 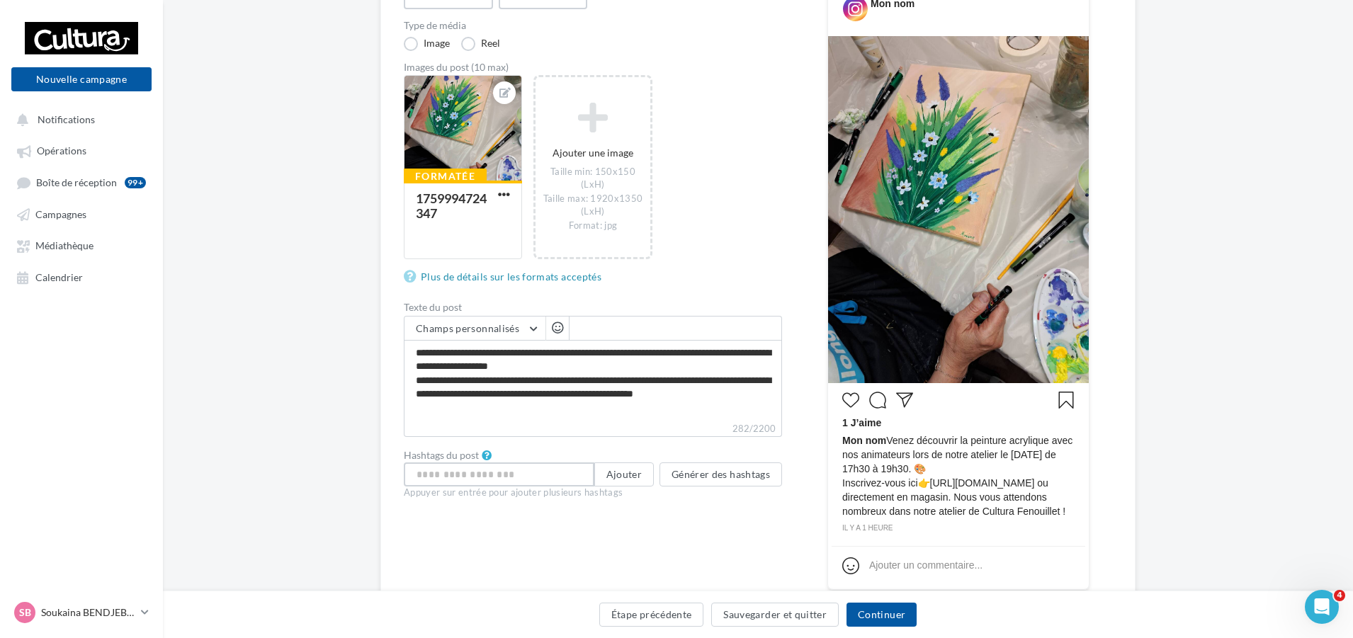 I want to click on button: Étape précédente, so click(x=652, y=615).